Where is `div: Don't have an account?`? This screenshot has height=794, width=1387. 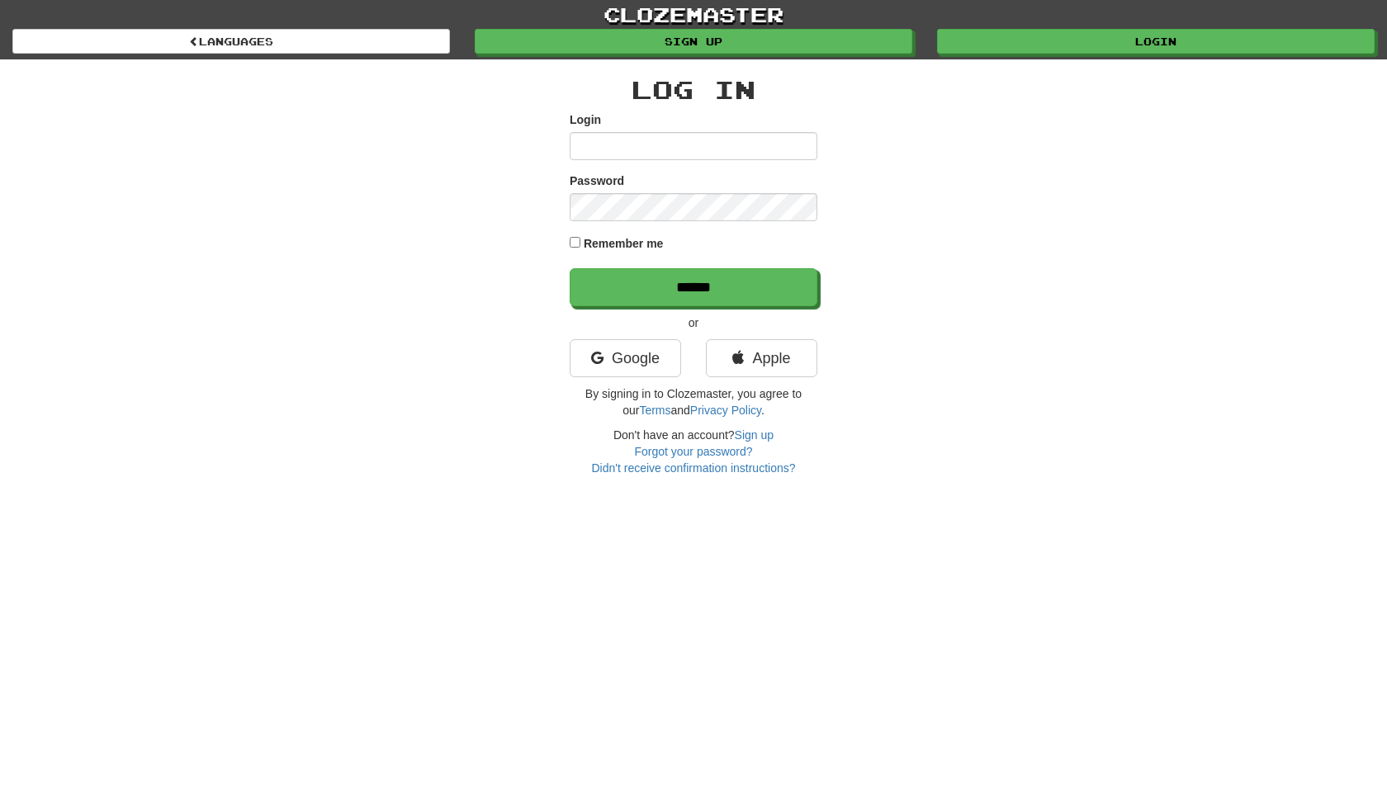 div: Don't have an account? is located at coordinates (693, 452).